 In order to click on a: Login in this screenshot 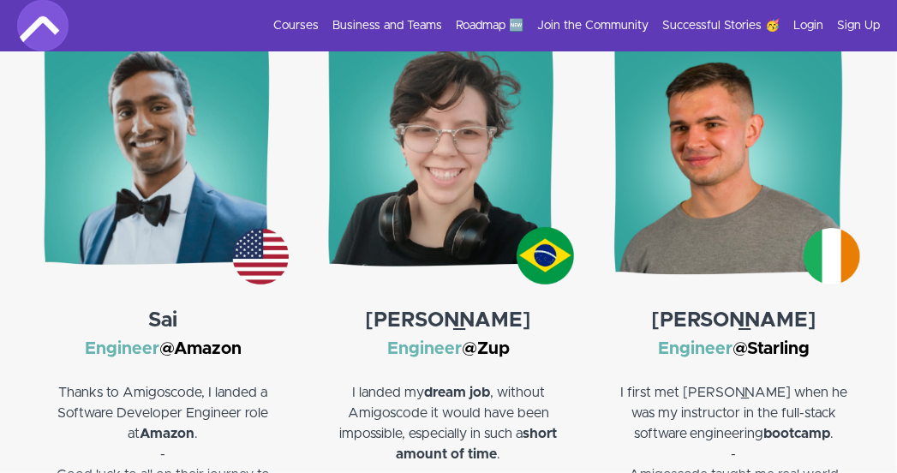, I will do `click(808, 26)`.